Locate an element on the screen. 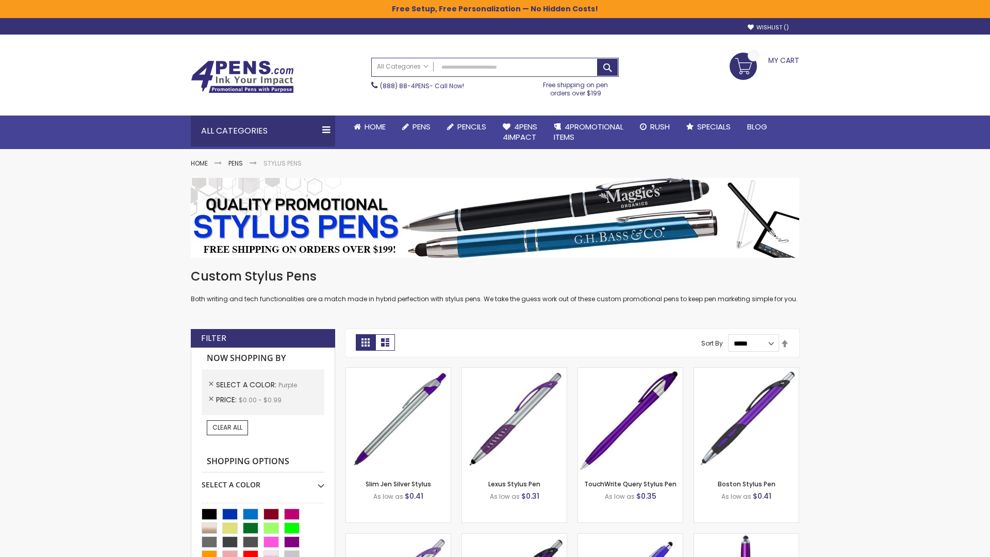  span: $0.00 - $0.99 is located at coordinates (260, 399).